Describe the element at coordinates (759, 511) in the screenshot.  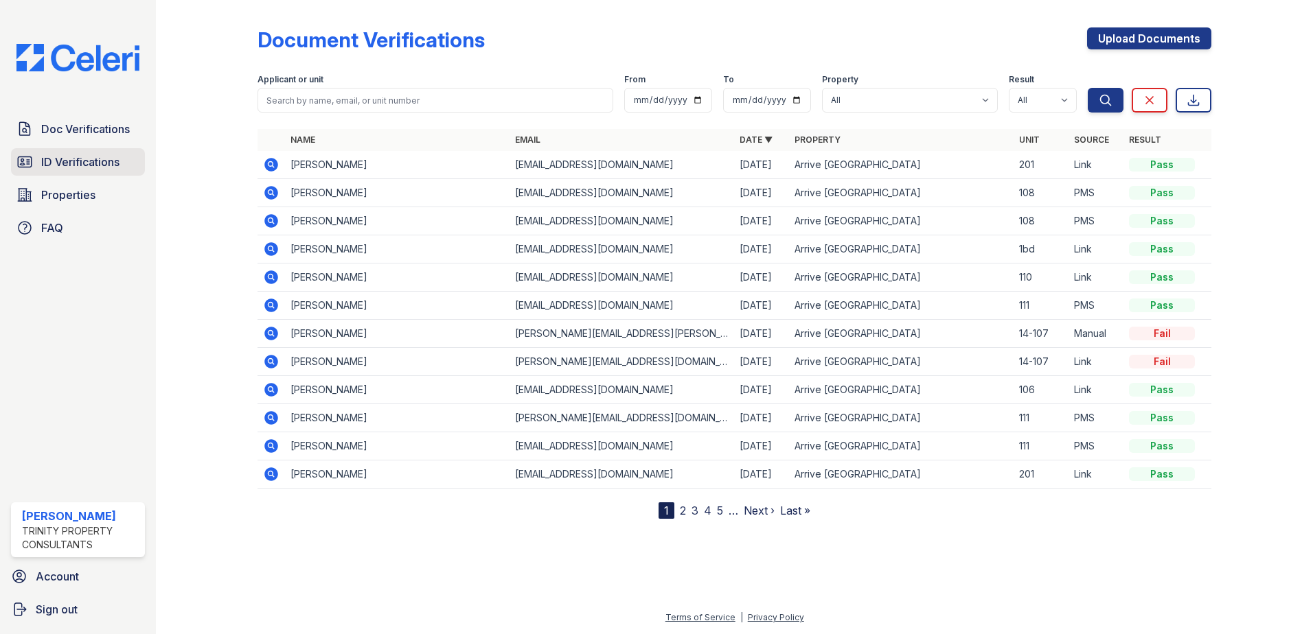
I see `a: Next ›` at that location.